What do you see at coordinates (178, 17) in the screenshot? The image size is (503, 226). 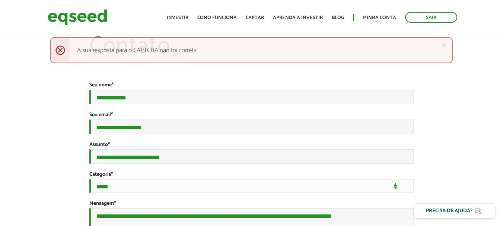 I see `a: Investir` at bounding box center [178, 17].